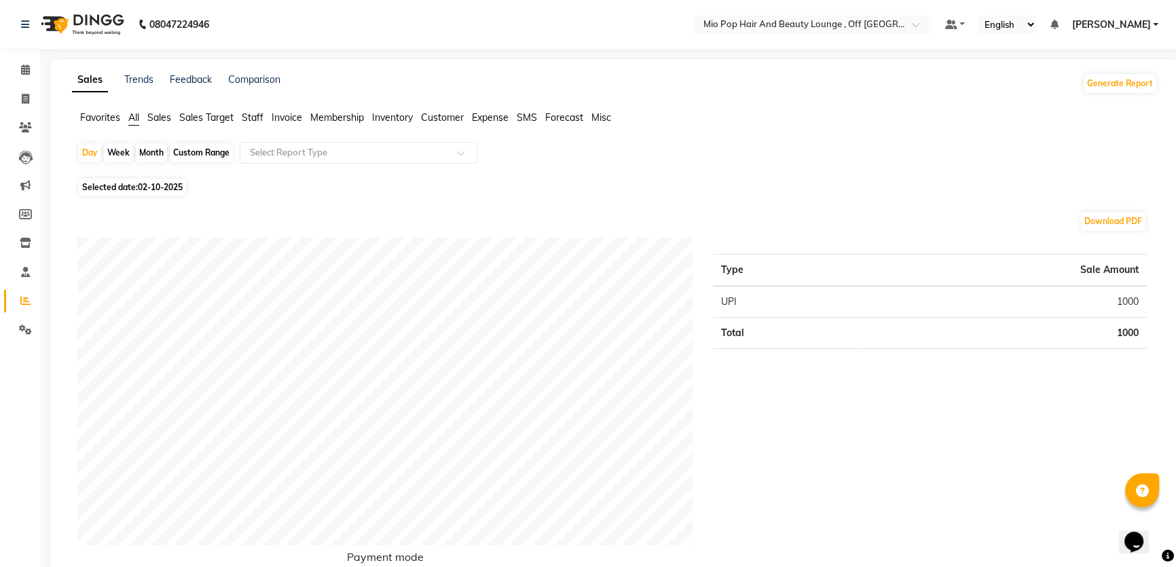  I want to click on td: Total, so click(788, 333).